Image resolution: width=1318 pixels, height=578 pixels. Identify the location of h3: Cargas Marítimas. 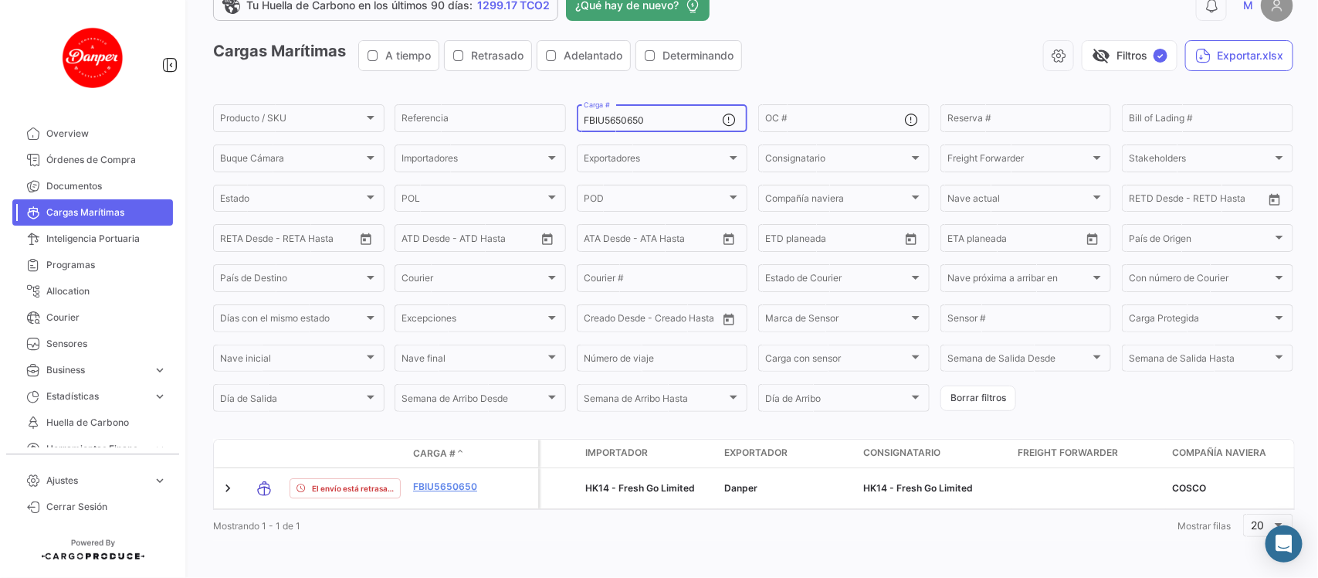
(479, 56).